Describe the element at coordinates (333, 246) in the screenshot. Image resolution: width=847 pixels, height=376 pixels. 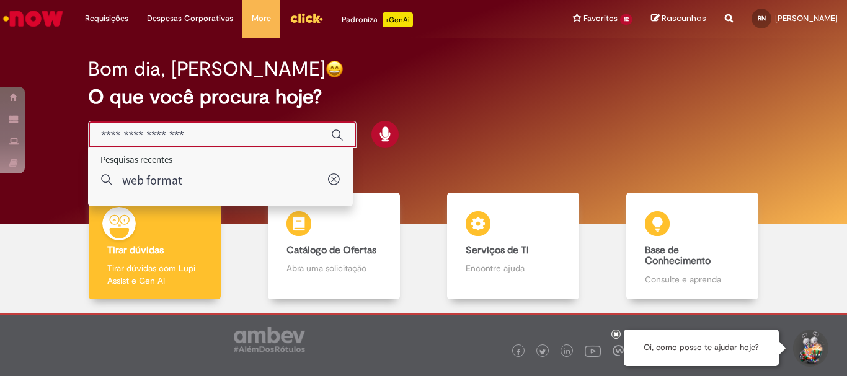
I see `a: Catálogo de Ofertas Abra uma solicitação` at that location.